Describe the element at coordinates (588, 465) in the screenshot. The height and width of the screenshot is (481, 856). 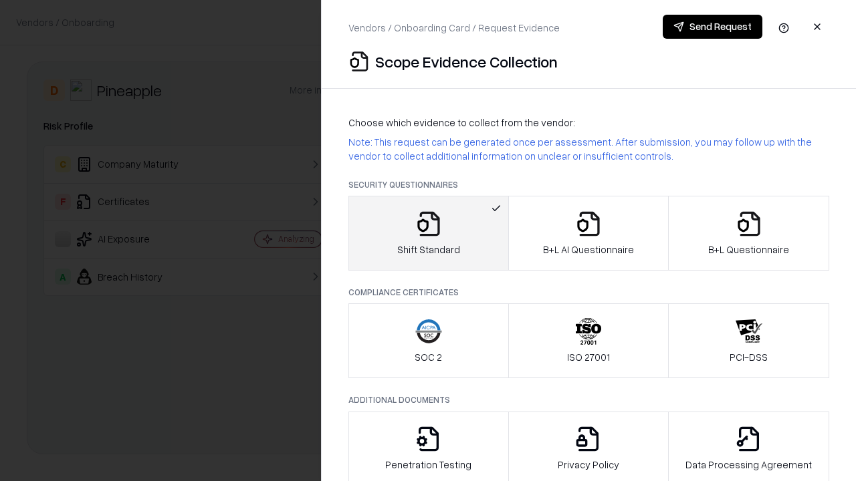
I see `p: Privacy Policy` at that location.